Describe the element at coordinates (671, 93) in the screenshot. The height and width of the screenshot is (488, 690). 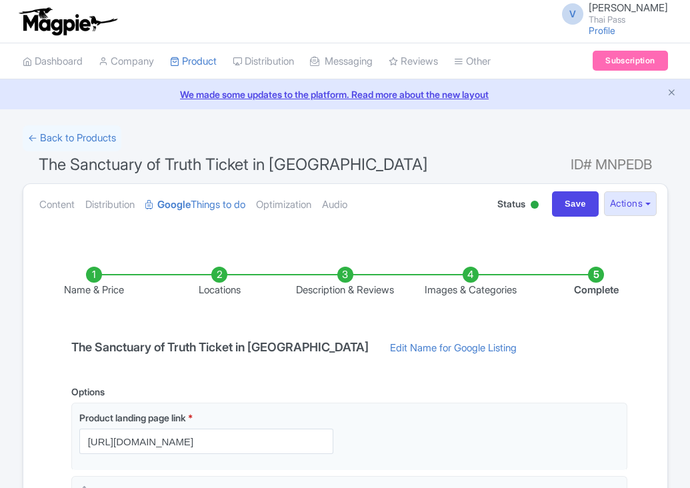
I see `button: Close announcement` at that location.